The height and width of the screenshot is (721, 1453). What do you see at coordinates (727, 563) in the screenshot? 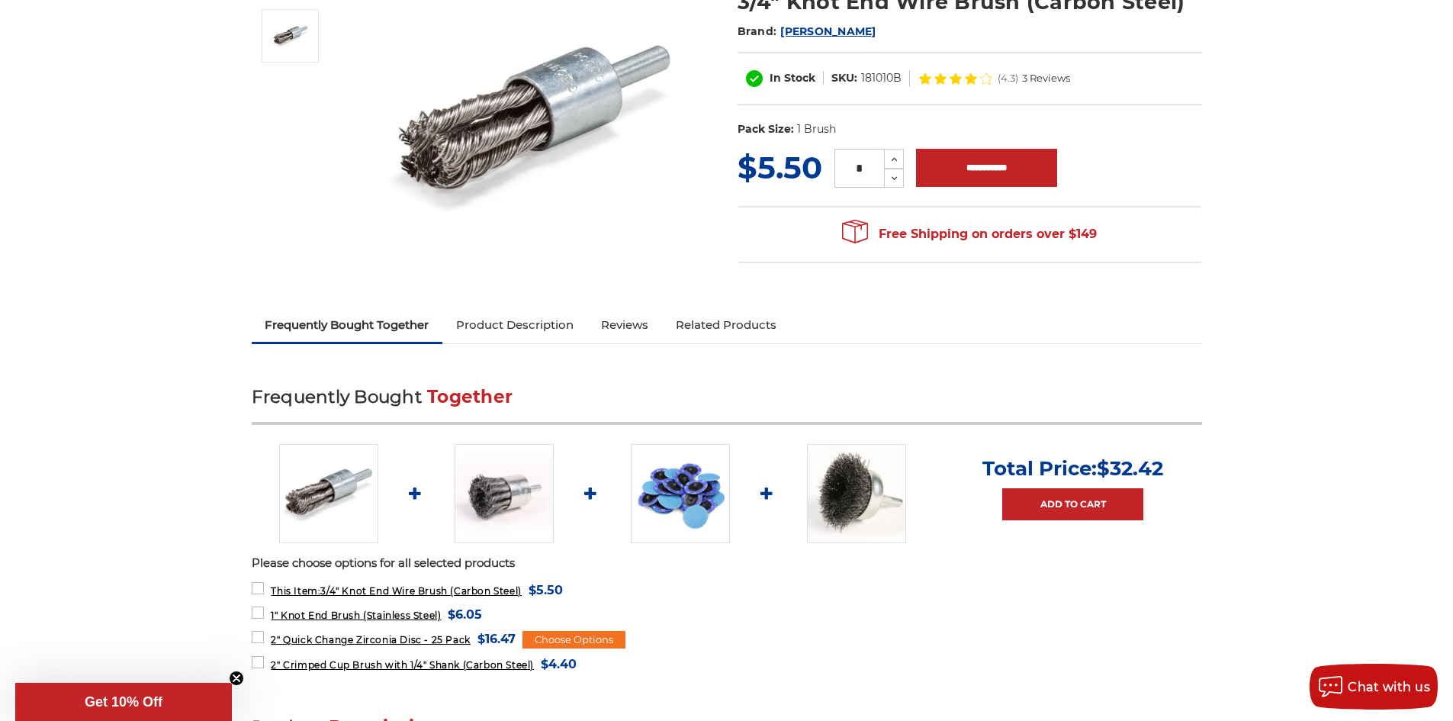
I see `p: Please choose options for all selected products` at bounding box center [727, 563].